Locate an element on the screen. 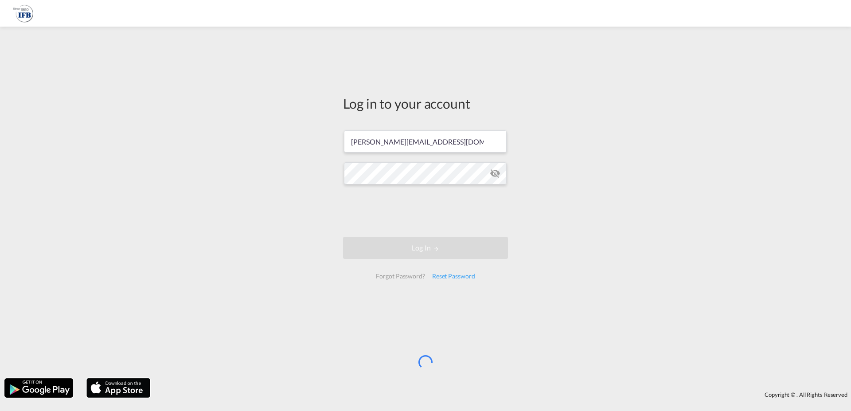  img: google.png is located at coordinates (39, 388).